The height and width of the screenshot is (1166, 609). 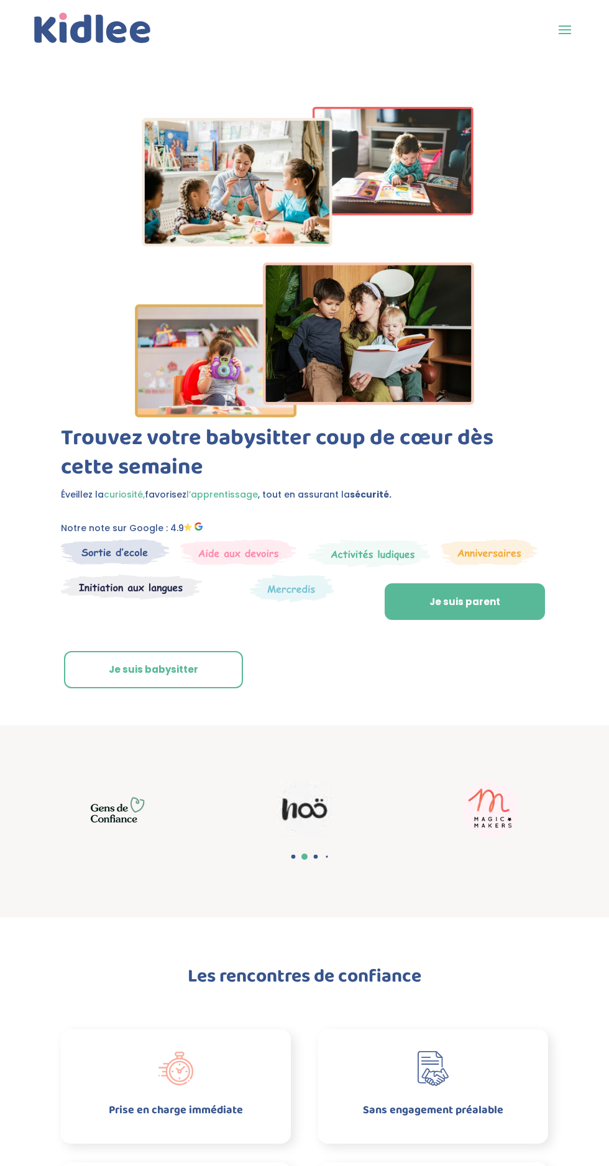 What do you see at coordinates (119, 809) in the screenshot?
I see `img: GDC` at bounding box center [119, 809].